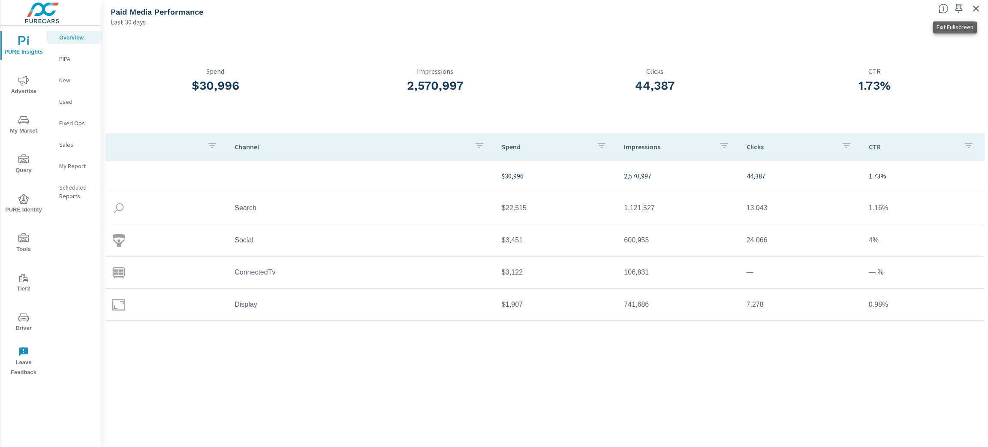 This screenshot has width=988, height=447. What do you see at coordinates (74, 37) in the screenshot?
I see `div: Overview` at bounding box center [74, 37].